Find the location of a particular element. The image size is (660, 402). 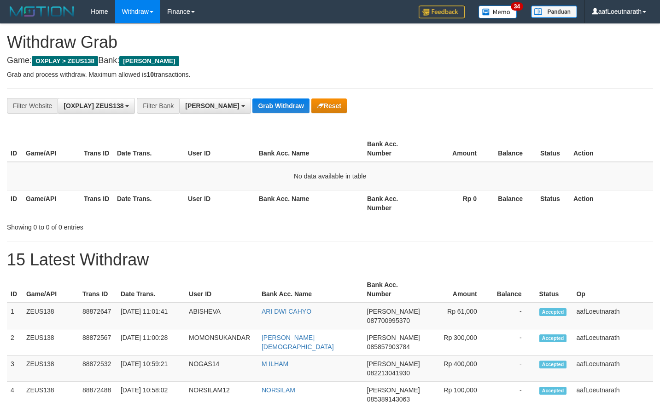

h1: Withdraw Grab is located at coordinates (330, 42).